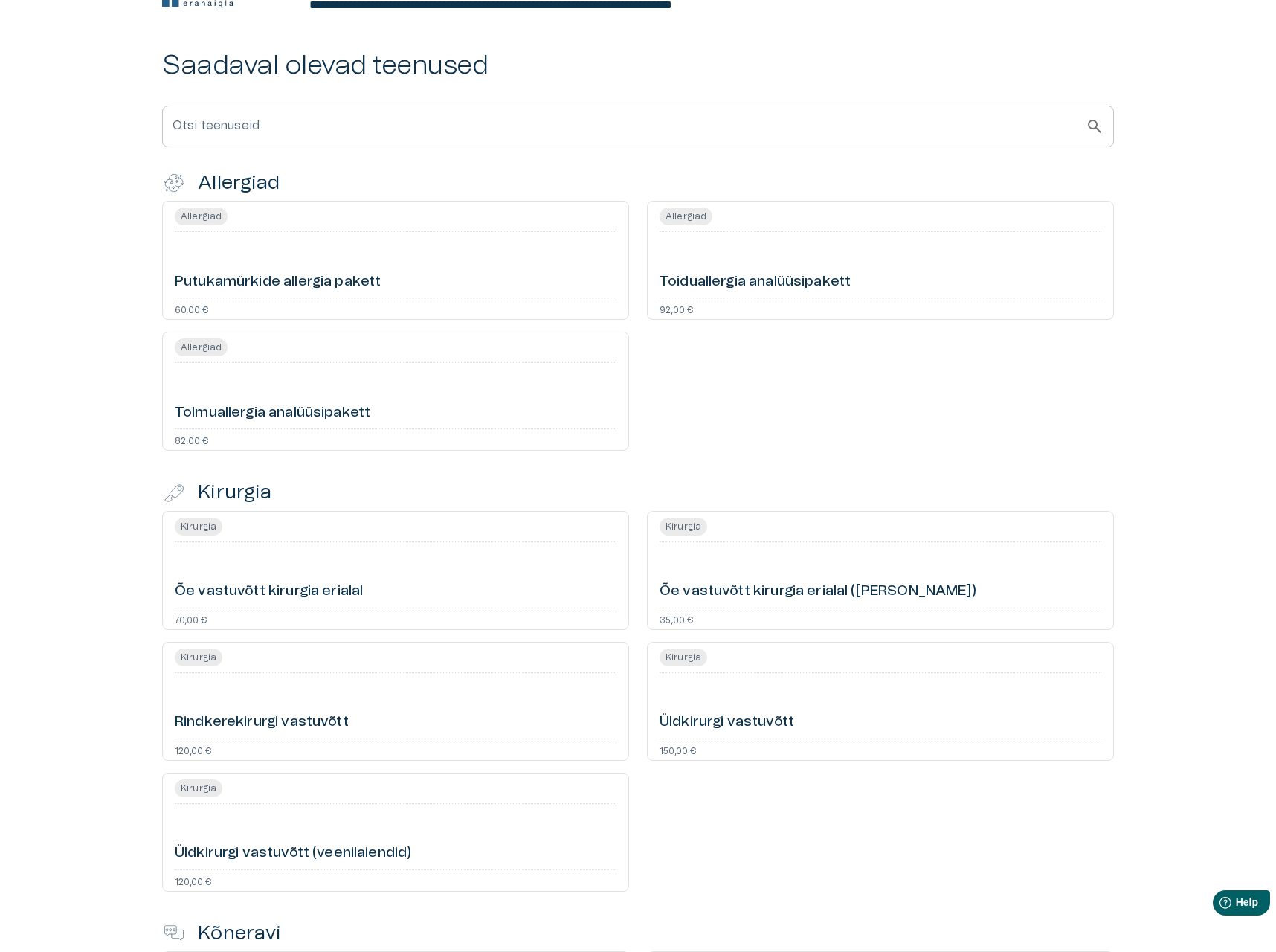  I want to click on a: Navigate to Üldkirurgi vastuvõtt (veenilaiendid), so click(395, 832).